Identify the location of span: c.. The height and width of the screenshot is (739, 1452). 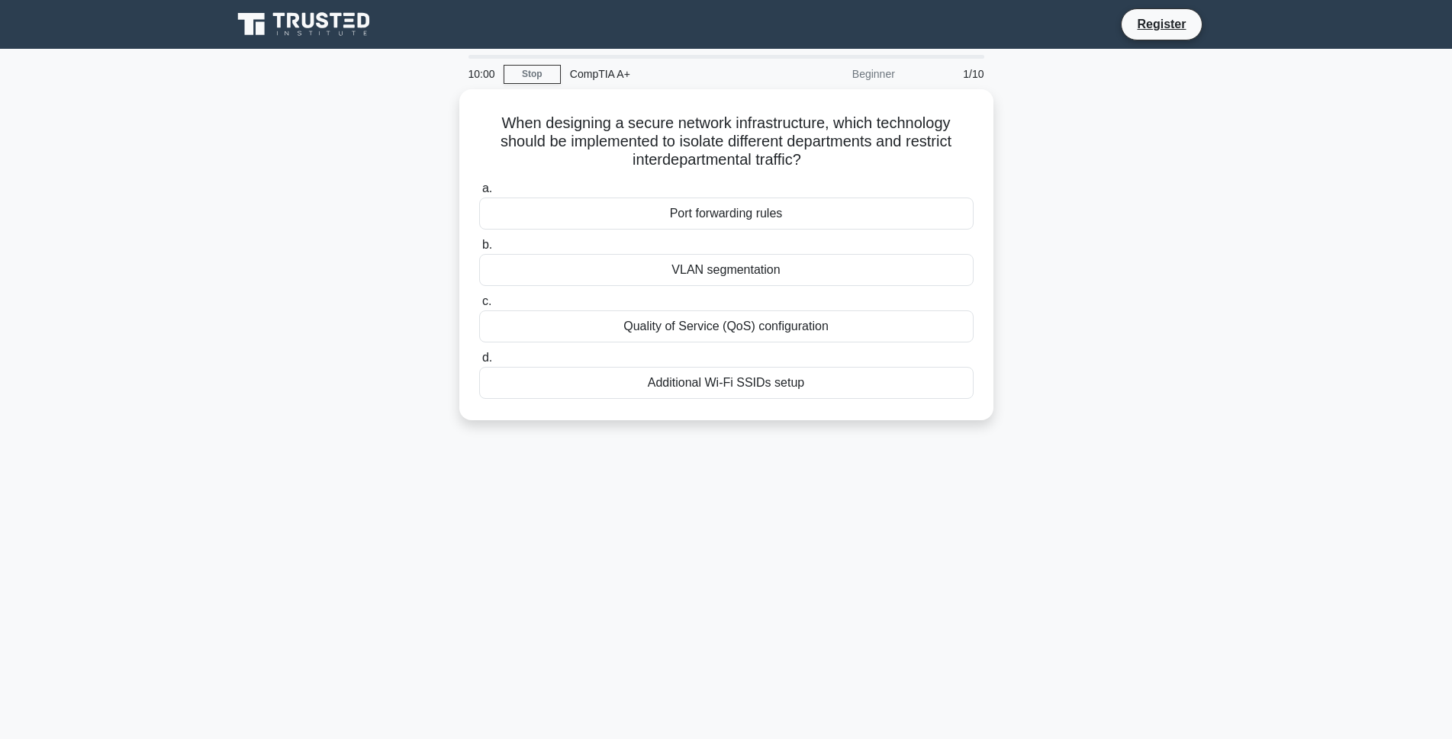
(487, 301).